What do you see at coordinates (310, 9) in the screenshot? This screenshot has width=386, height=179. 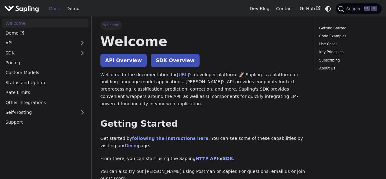 I see `a: GitHub` at bounding box center [310, 9].